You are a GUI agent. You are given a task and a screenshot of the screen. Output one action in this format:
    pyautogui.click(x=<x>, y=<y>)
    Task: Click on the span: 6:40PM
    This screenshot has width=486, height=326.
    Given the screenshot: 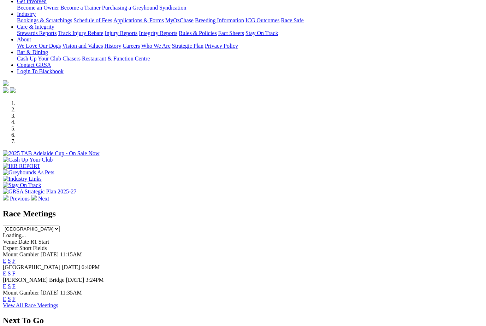 What is the action you would take?
    pyautogui.click(x=91, y=267)
    